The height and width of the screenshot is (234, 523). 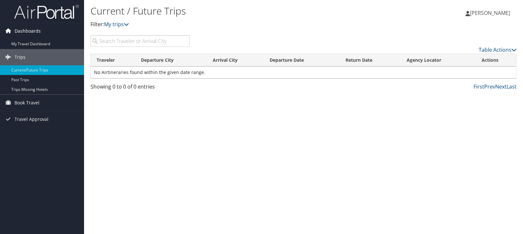 What do you see at coordinates (20, 57) in the screenshot?
I see `span: Trips` at bounding box center [20, 57].